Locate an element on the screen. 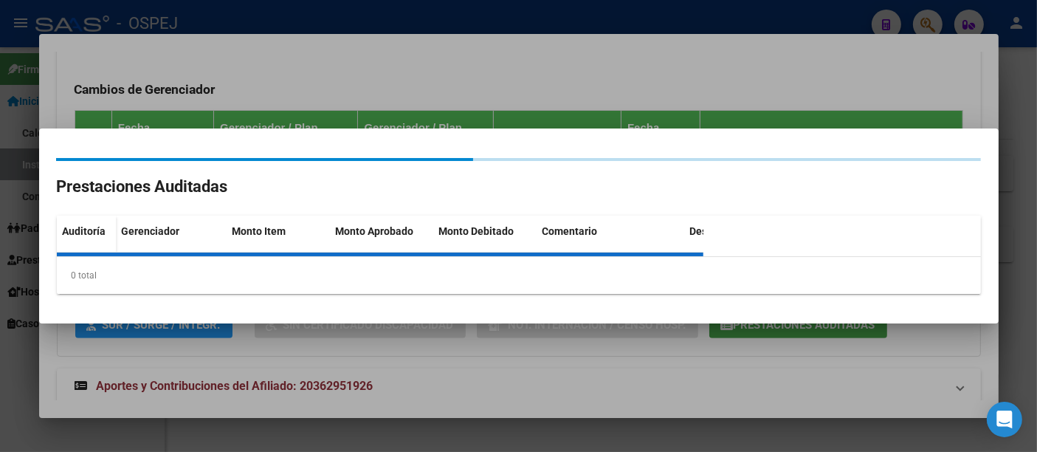 The image size is (1037, 452). div: Open Intercom Messenger is located at coordinates (1004, 419).